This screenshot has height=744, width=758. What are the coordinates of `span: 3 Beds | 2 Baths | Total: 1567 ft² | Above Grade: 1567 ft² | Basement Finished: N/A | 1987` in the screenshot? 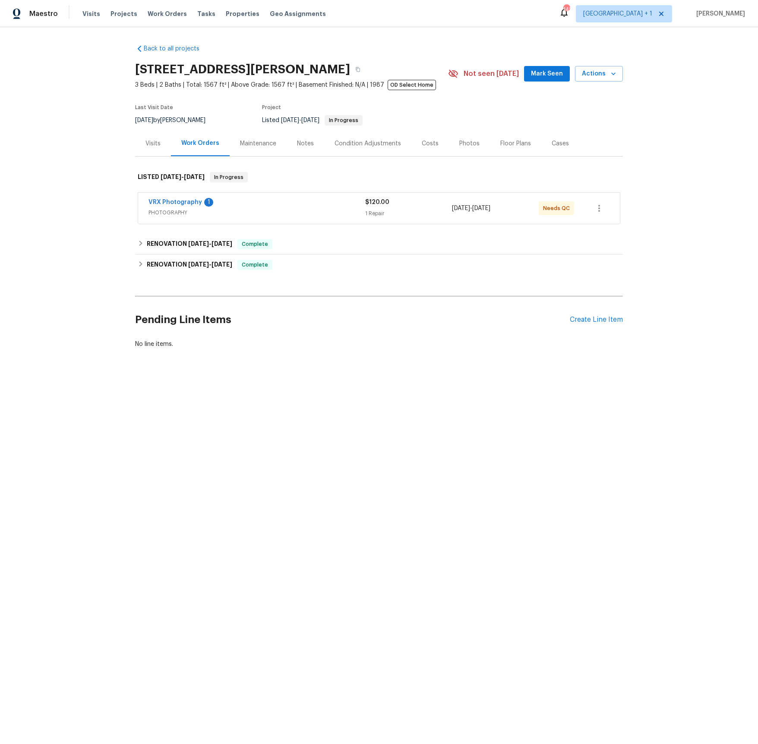 It's located at (291, 85).